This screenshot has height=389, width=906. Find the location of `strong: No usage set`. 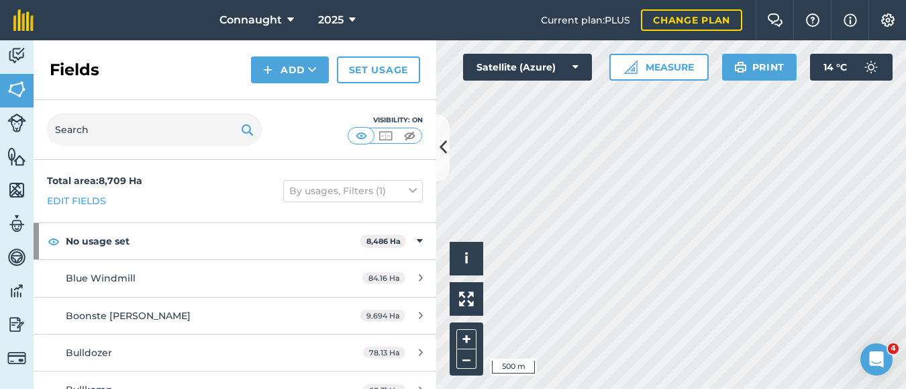

strong: No usage set is located at coordinates (213, 241).